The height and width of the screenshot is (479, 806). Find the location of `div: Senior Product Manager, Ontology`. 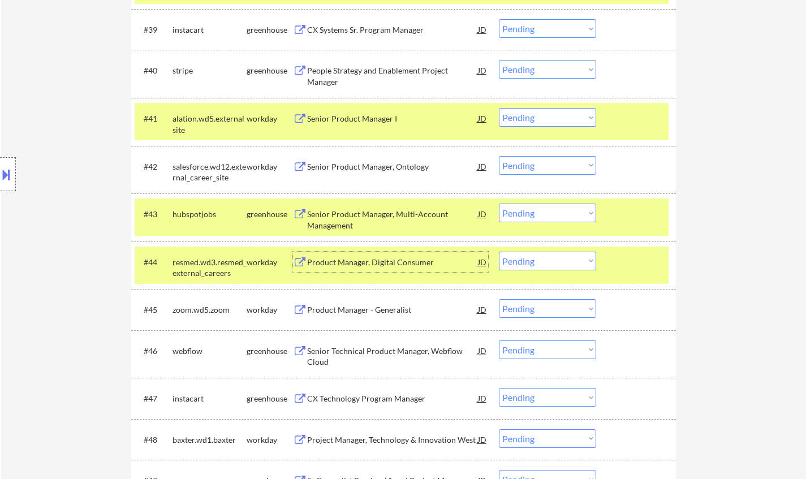

div: Senior Product Manager, Ontology is located at coordinates (393, 167).